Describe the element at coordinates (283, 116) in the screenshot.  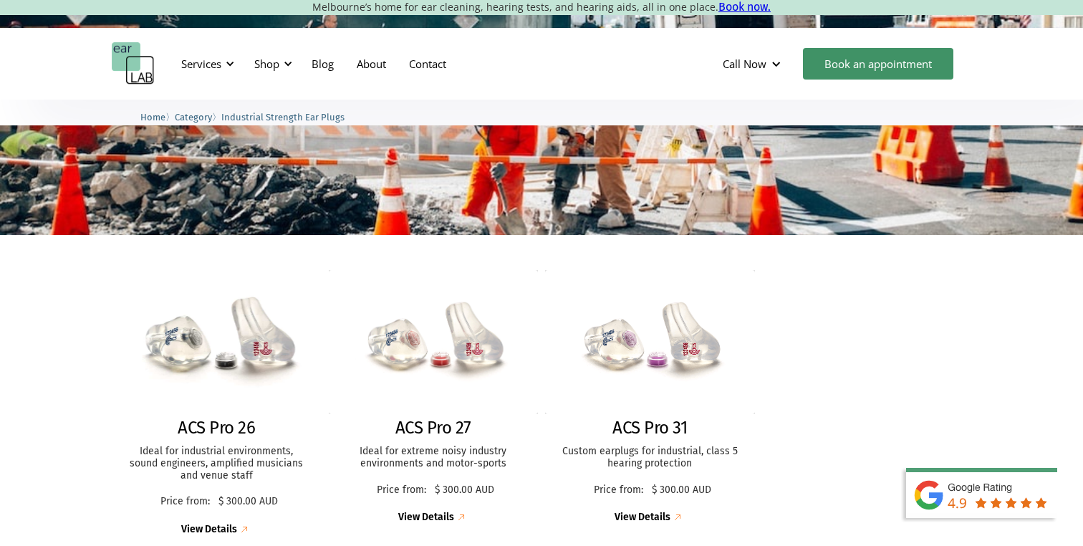
I see `a: Industrial Strength Ear Plugs` at that location.